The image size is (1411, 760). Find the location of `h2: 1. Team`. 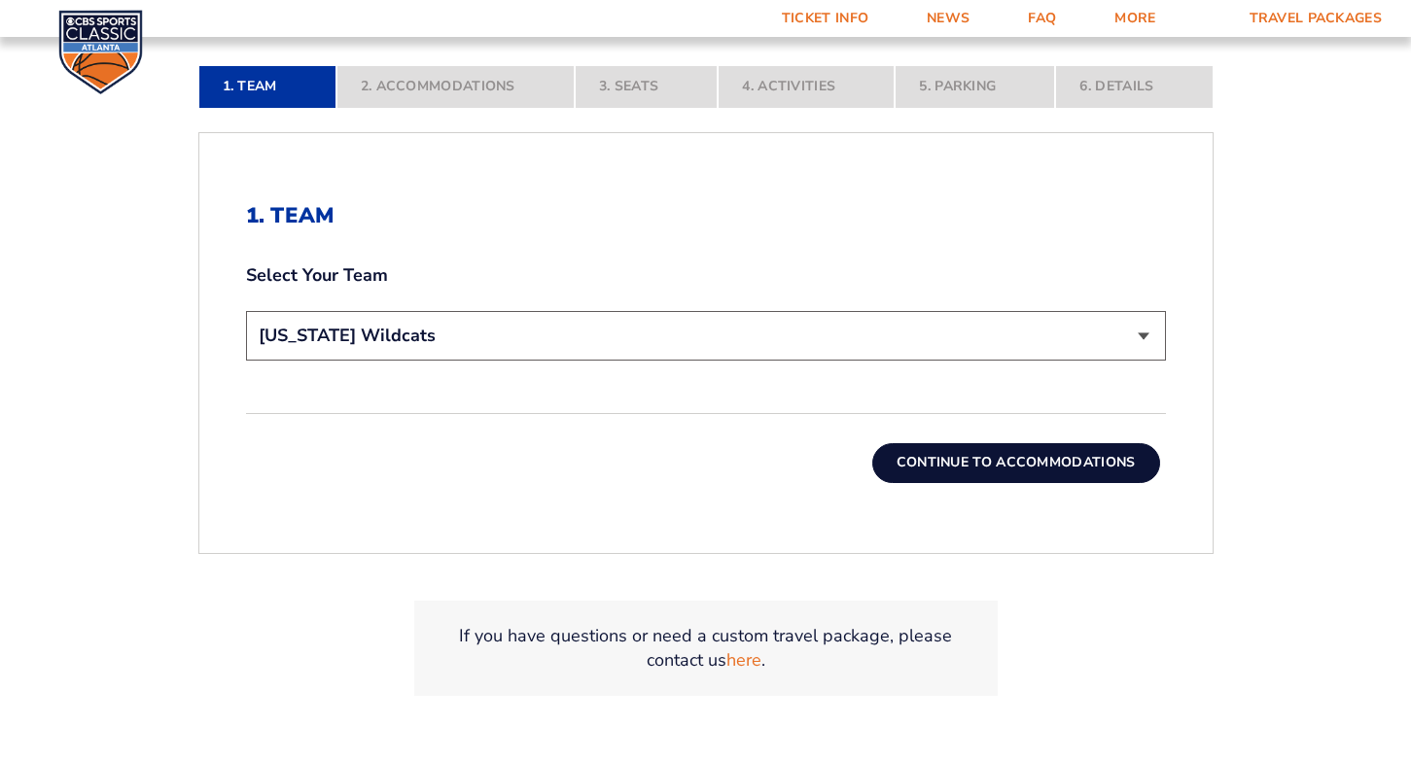

h2: 1. Team is located at coordinates (706, 216).